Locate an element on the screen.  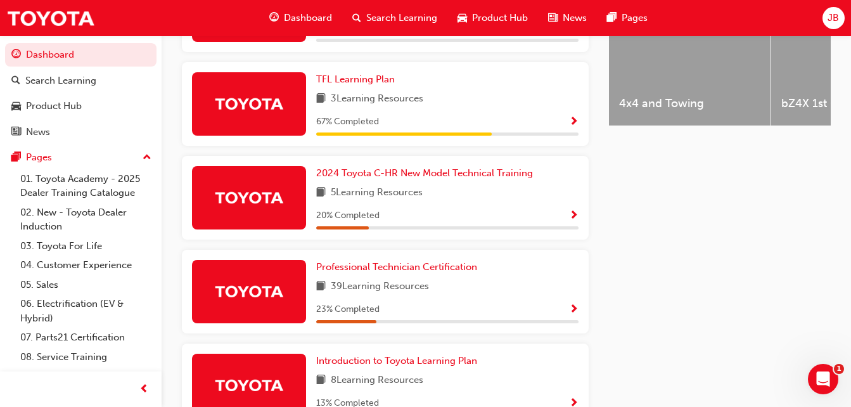
a: Search Learning is located at coordinates (81, 81).